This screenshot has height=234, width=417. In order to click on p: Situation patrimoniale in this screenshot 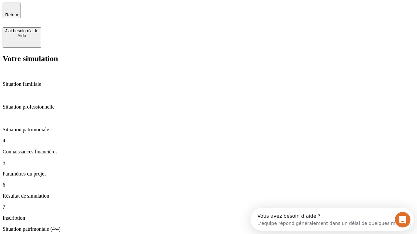, I will do `click(208, 130)`.